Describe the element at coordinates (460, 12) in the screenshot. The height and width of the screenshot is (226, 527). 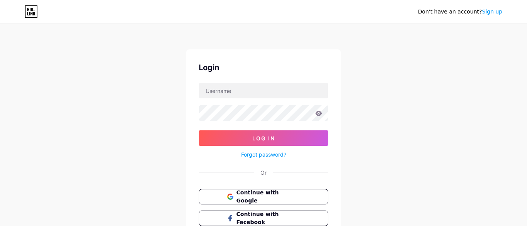
I see `div: Don't have an account?` at that location.